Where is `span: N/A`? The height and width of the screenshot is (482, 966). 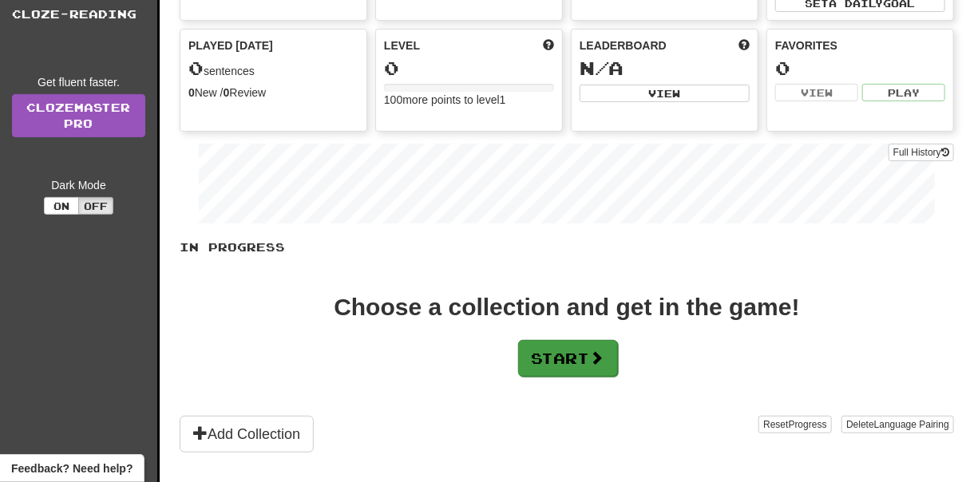
span: N/A is located at coordinates (601, 68).